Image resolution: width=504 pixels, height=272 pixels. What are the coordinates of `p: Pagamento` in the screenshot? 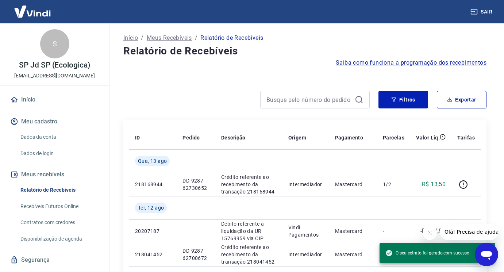 It's located at (349, 138).